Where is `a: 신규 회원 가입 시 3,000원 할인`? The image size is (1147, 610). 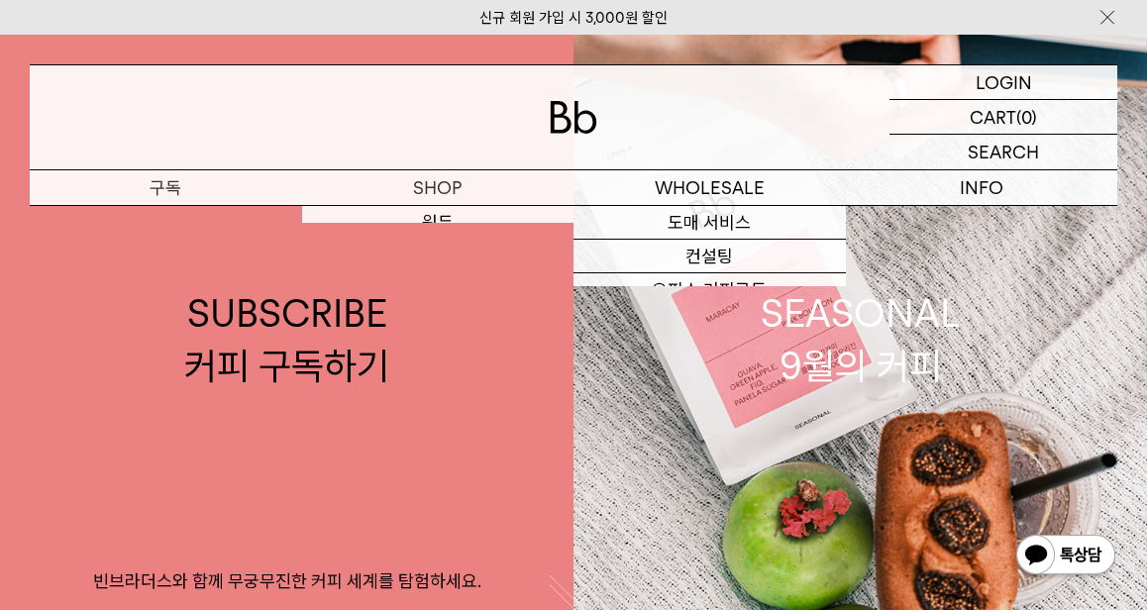 a: 신규 회원 가입 시 3,000원 할인 is located at coordinates (573, 18).